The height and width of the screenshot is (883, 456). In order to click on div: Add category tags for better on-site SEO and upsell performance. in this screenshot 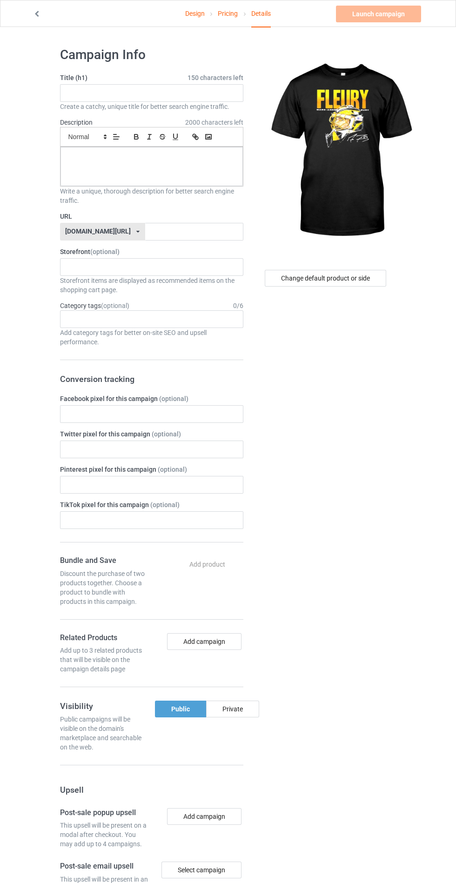, I will do `click(152, 337)`.